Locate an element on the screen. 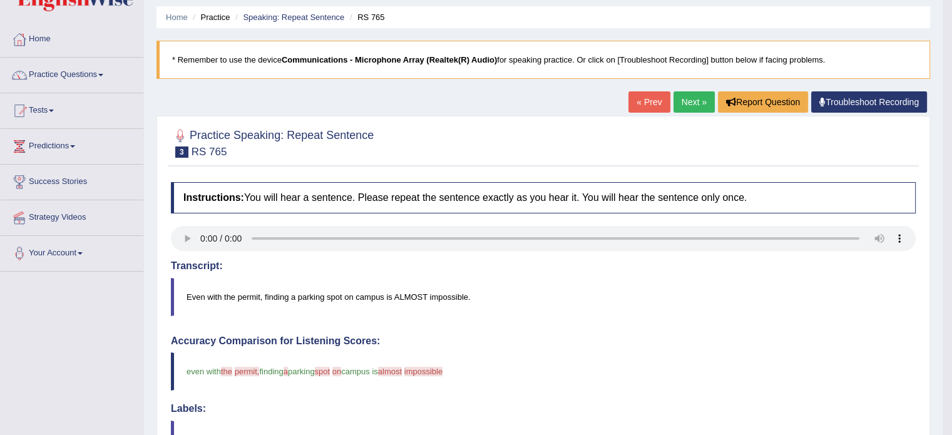 The width and height of the screenshot is (952, 435). a: Troubleshoot Recording is located at coordinates (869, 102).